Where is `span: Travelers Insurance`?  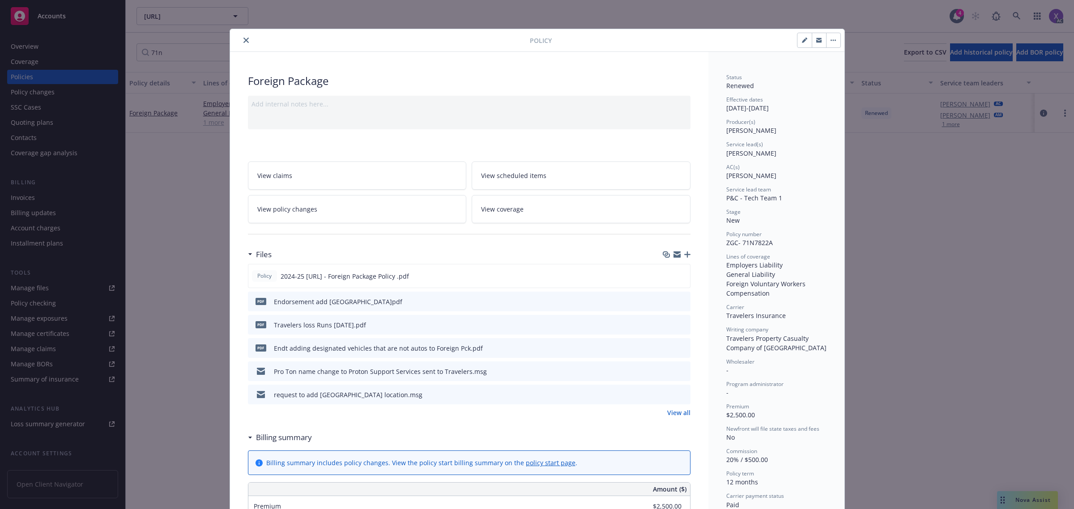 span: Travelers Insurance is located at coordinates (756, 315).